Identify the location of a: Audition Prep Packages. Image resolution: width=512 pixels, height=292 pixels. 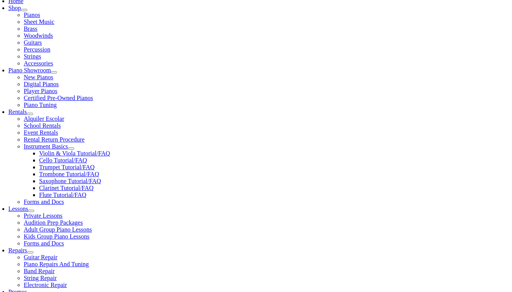
(53, 222).